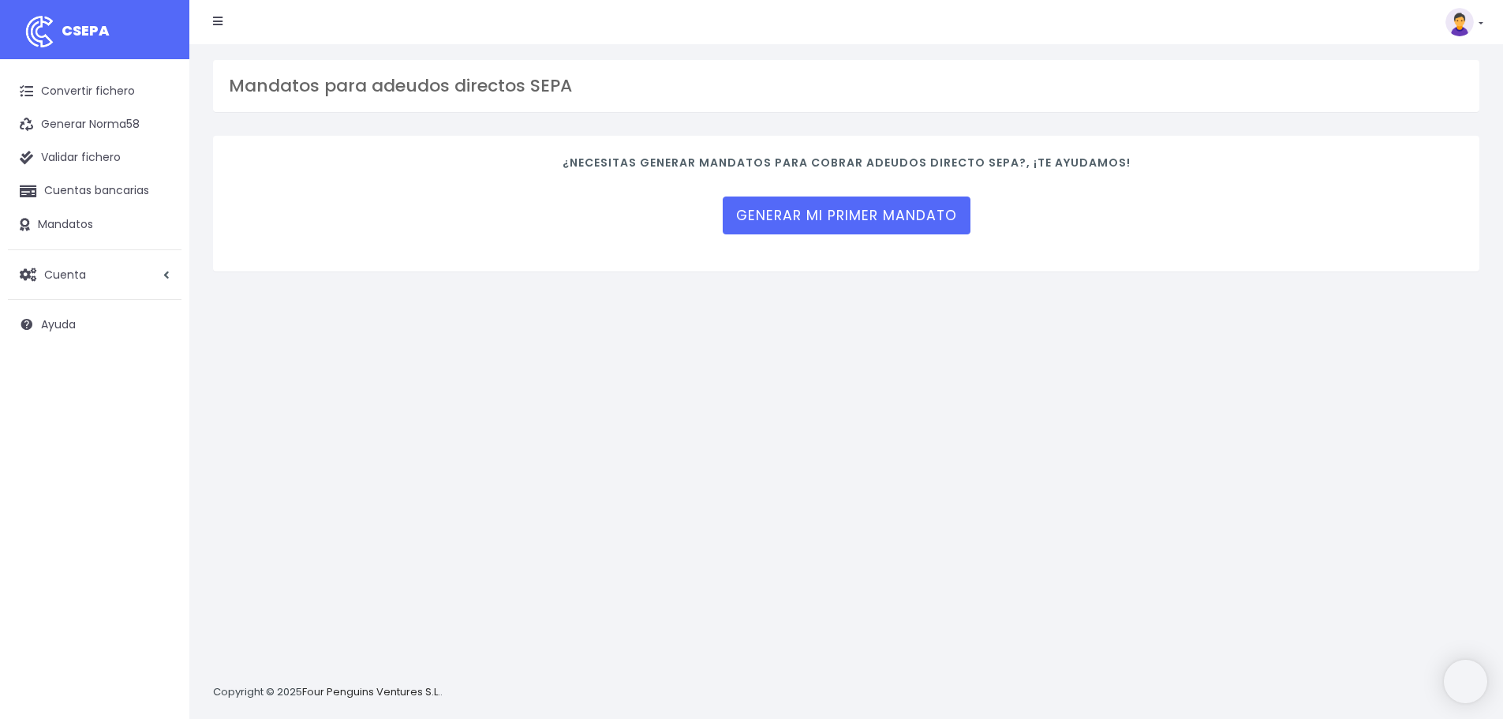  I want to click on p: Copyright © 2025 ., so click(327, 692).